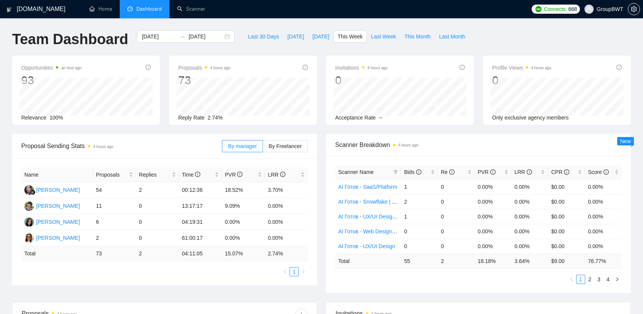 This screenshot has width=643, height=314. Describe the element at coordinates (157, 175) in the screenshot. I see `th: Replies` at that location.